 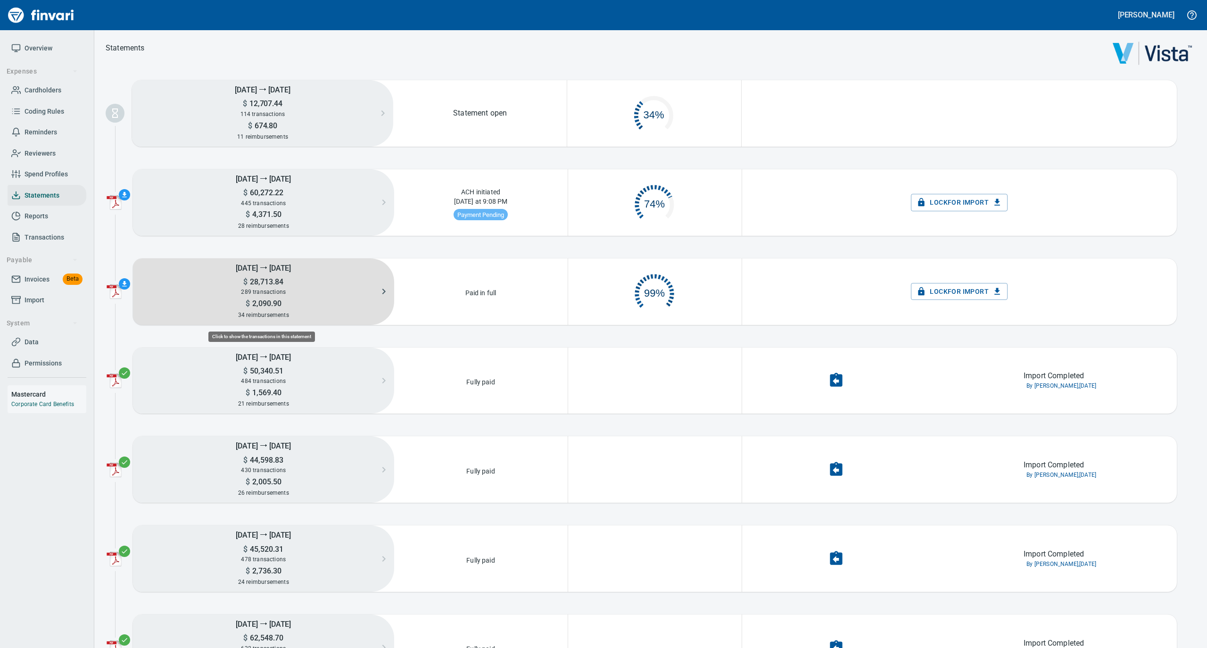 What do you see at coordinates (42, 71) in the screenshot?
I see `span: Expenses` at bounding box center [42, 71].